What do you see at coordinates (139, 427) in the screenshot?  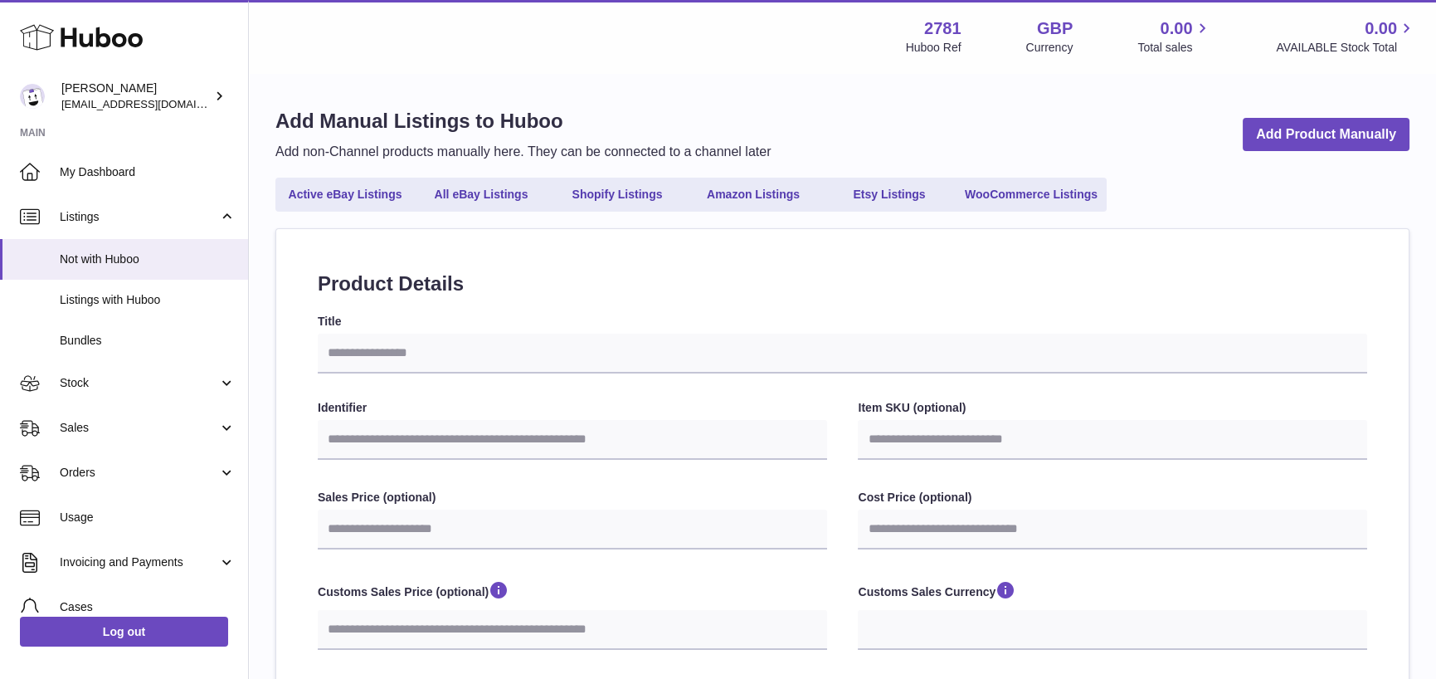 I see `span: Sales` at bounding box center [139, 427].